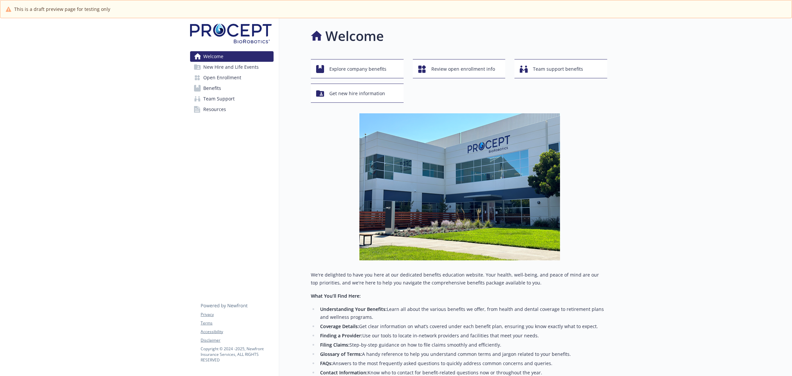 The image size is (792, 376). What do you see at coordinates (463, 363) in the screenshot?
I see `li: Answers to the most frequently asked questions to quickly address common concerns and queries.` at bounding box center [463, 363].